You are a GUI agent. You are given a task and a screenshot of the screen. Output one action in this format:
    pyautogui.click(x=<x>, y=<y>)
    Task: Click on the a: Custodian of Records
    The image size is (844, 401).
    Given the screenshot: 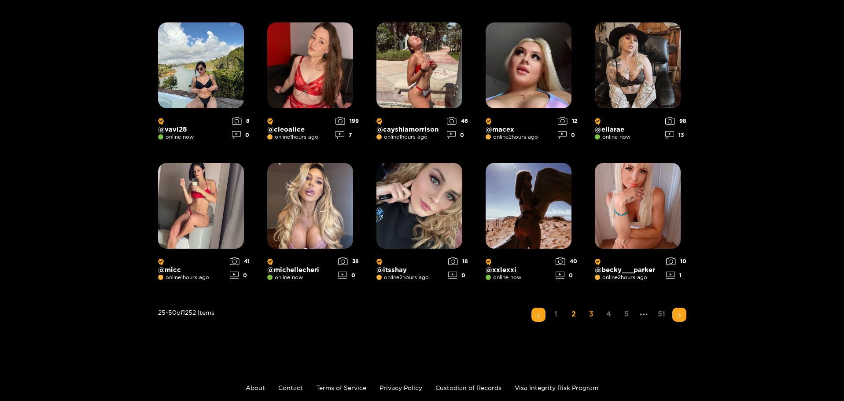 What is the action you would take?
    pyautogui.click(x=469, y=388)
    